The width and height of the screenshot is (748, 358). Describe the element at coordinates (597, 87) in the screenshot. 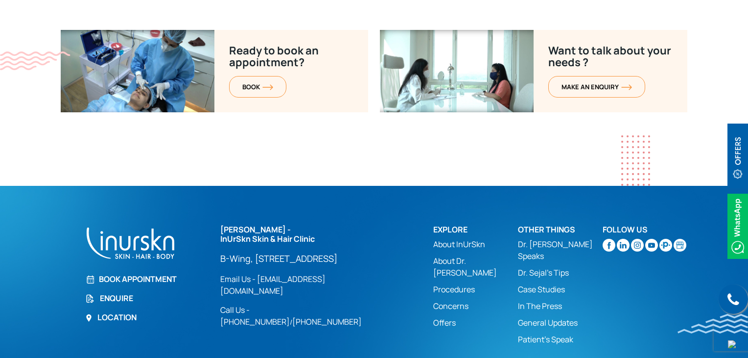

I see `a: MAKE AN enquiryorange-arrow` at that location.